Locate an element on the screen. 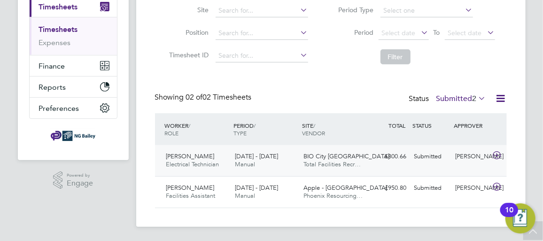  div: Status is located at coordinates (449, 99).